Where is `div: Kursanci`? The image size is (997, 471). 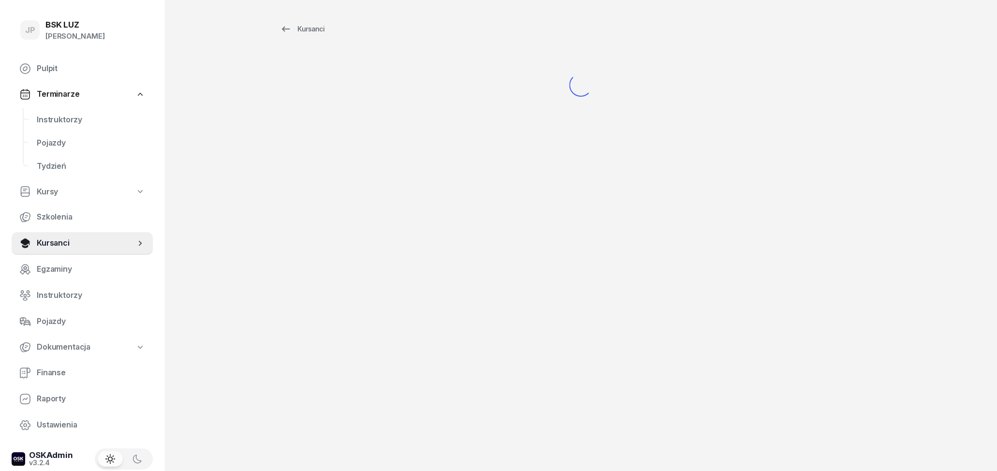 div: Kursanci is located at coordinates (302, 29).